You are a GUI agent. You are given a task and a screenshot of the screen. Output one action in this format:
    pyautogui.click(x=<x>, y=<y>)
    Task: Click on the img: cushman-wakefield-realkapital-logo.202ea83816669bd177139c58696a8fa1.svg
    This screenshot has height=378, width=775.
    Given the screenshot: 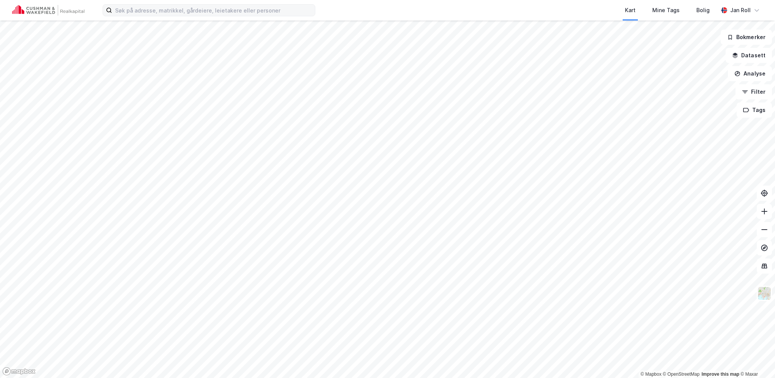 What is the action you would take?
    pyautogui.click(x=48, y=10)
    